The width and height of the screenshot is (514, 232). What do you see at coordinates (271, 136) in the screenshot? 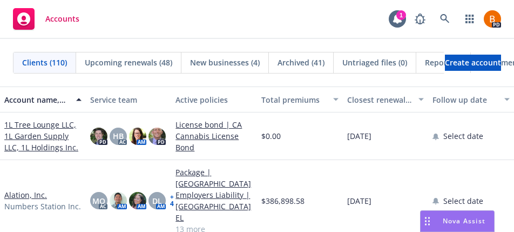
I see `span: $0.00` at bounding box center [271, 136].